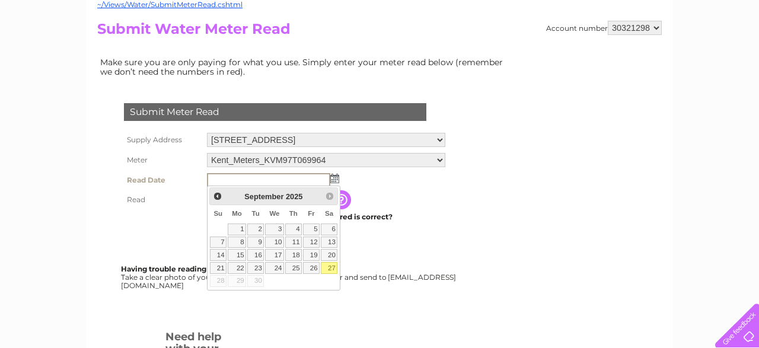 The image size is (759, 348). I want to click on a: 26, so click(311, 268).